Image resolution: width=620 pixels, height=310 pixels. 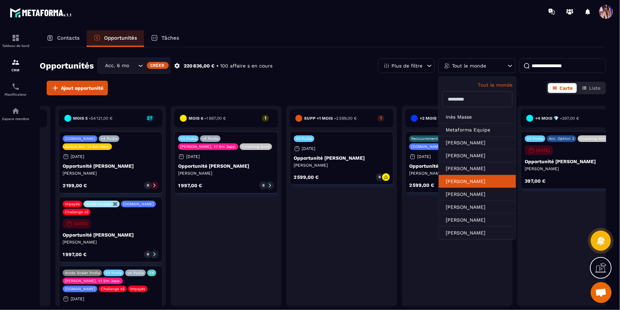 What do you see at coordinates (16, 94) in the screenshot?
I see `p: Planificateur` at bounding box center [16, 94].